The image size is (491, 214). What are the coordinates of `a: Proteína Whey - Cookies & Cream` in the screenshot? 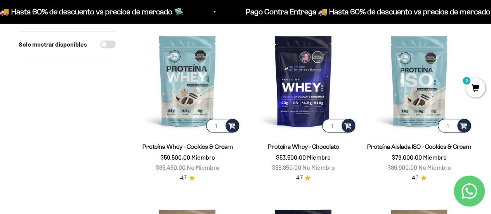 It's located at (188, 146).